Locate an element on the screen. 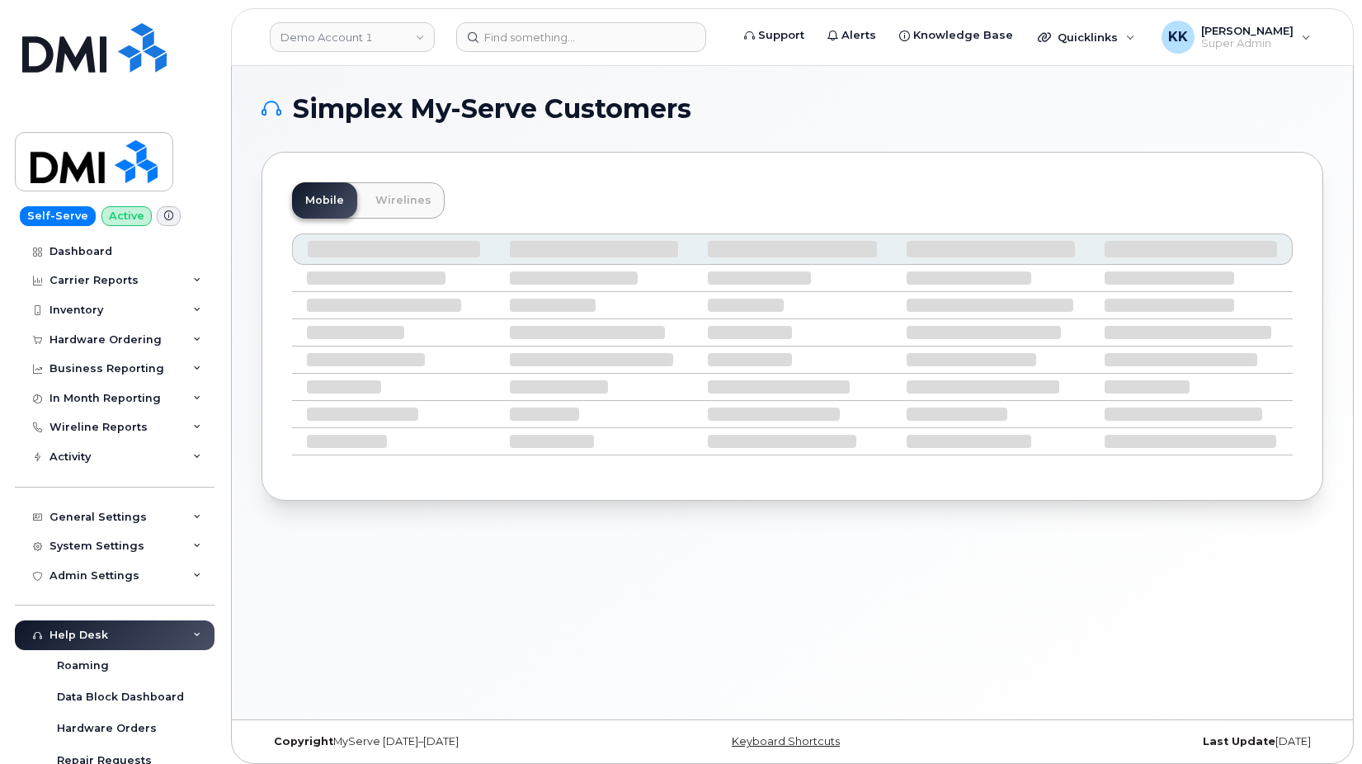 The image size is (1362, 764). a: Mobile is located at coordinates (324, 200).